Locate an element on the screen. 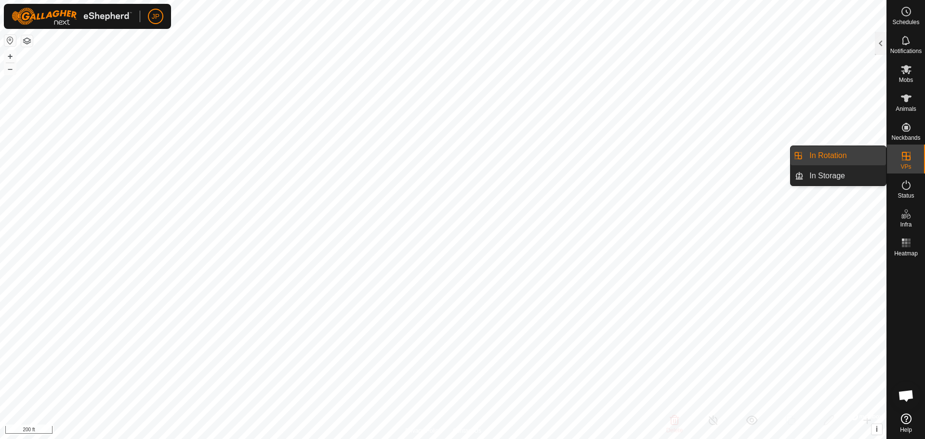  span: Notifications is located at coordinates (906, 51).